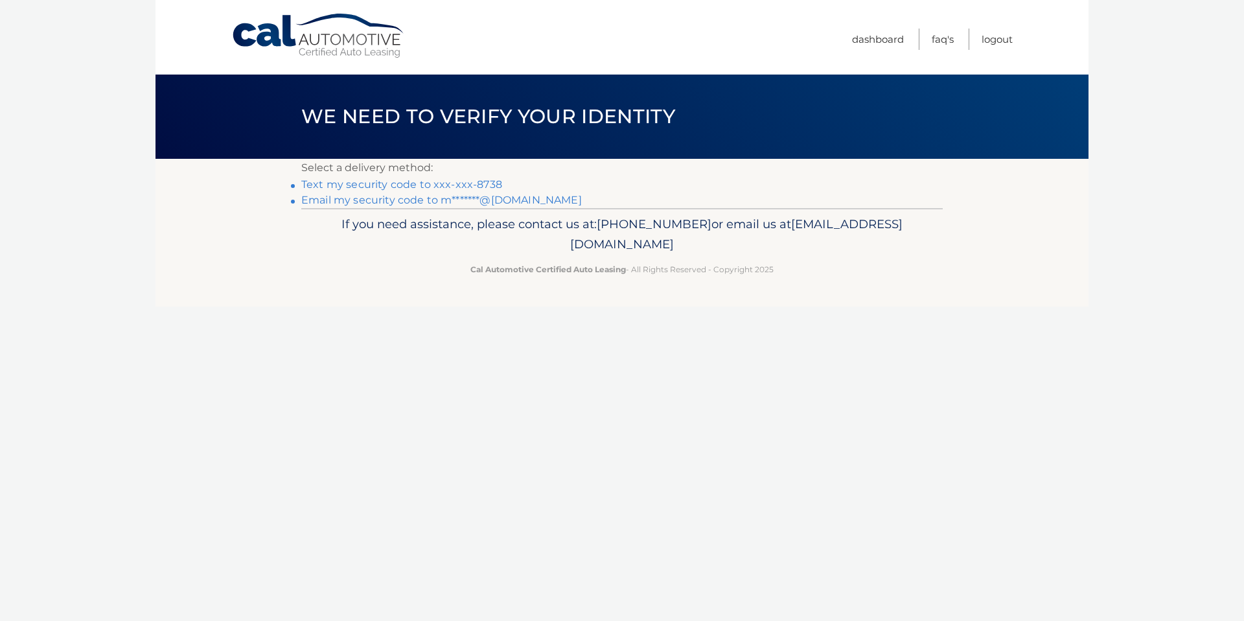 The image size is (1244, 621). I want to click on p: If you need assistance, please contact us at: or email us at, so click(622, 235).